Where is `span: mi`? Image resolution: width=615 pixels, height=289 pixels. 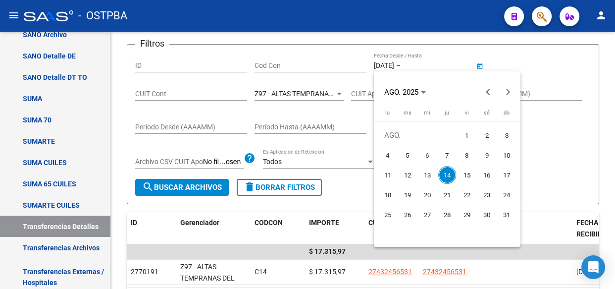
span: mi is located at coordinates (427, 112).